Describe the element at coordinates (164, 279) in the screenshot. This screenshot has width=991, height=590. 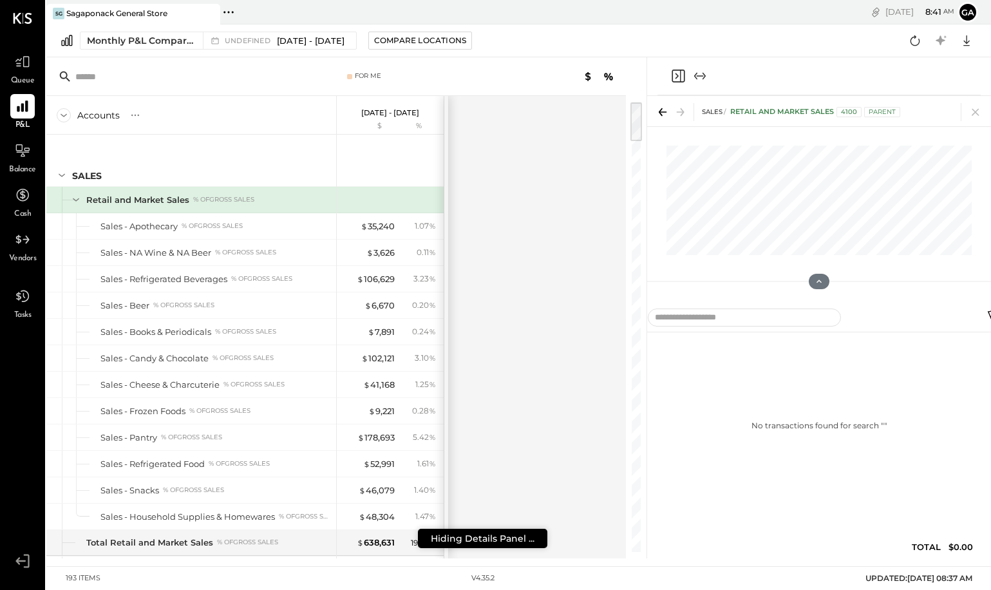
I see `div: Sales - Refrigerated Beverages` at that location.